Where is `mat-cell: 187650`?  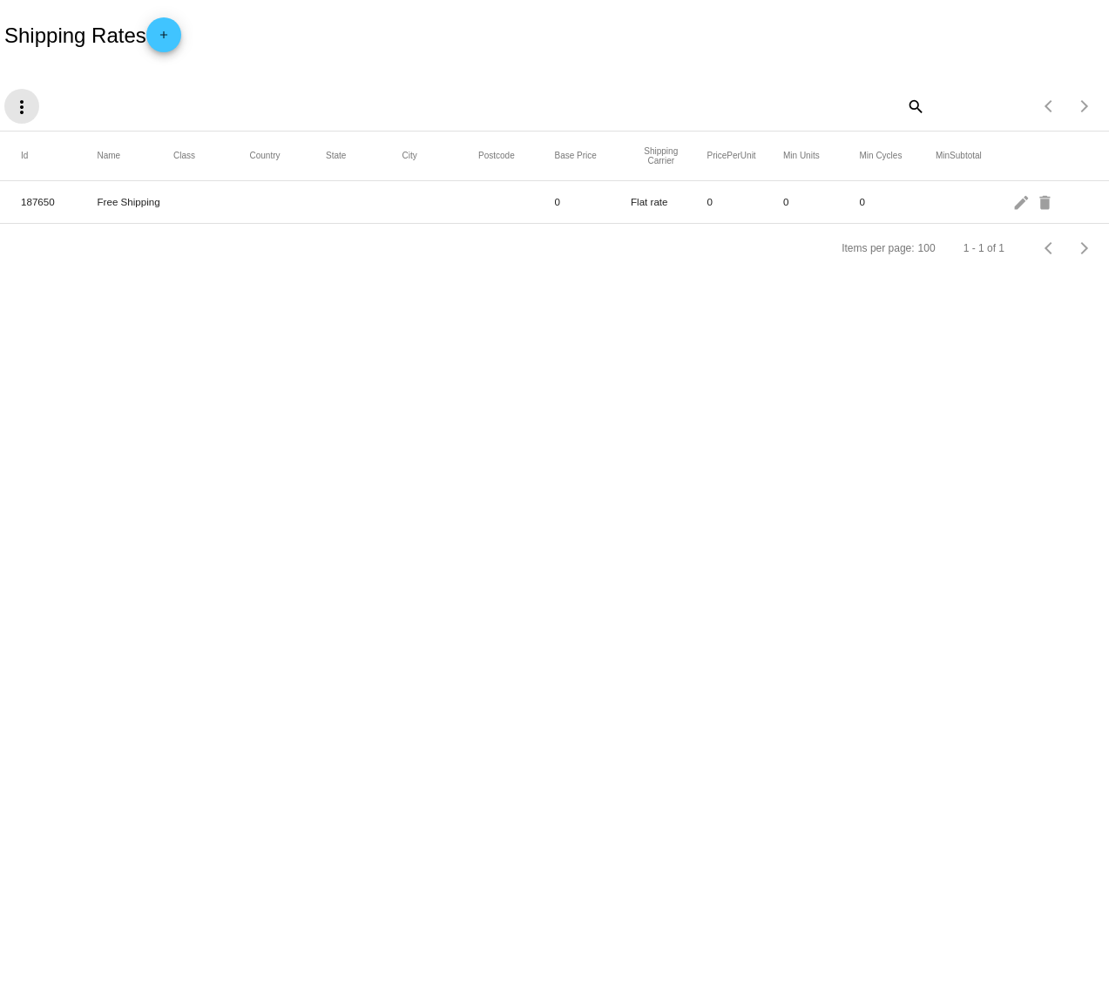 mat-cell: 187650 is located at coordinates (59, 201).